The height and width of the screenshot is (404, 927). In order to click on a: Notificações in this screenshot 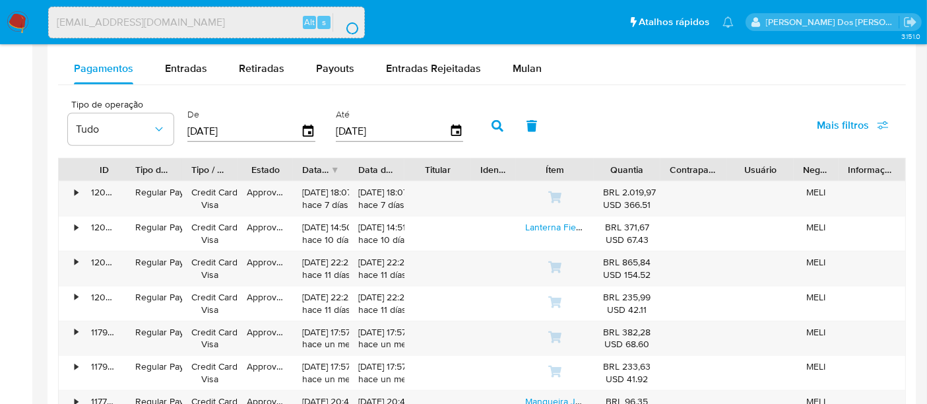, I will do `click(728, 22)`.